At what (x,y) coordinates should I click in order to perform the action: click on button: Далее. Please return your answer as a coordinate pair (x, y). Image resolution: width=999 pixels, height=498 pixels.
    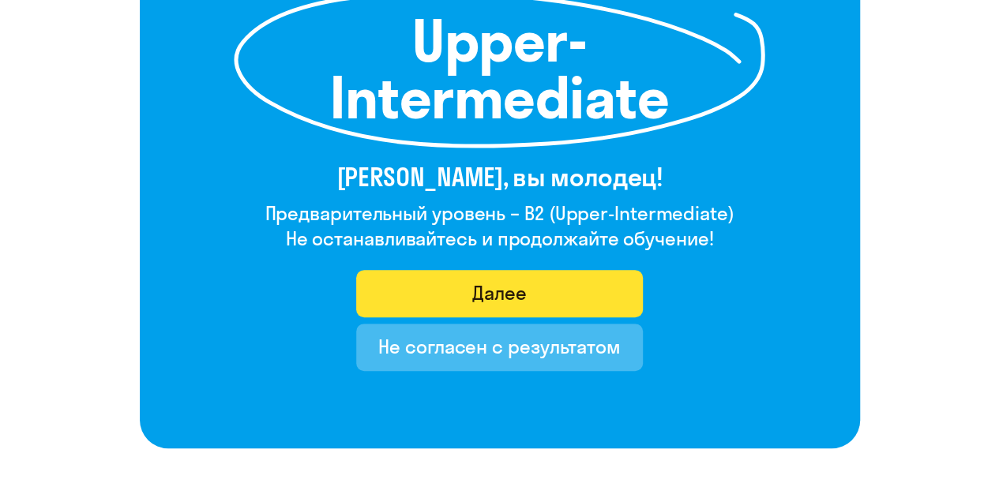
    Looking at the image, I should click on (499, 294).